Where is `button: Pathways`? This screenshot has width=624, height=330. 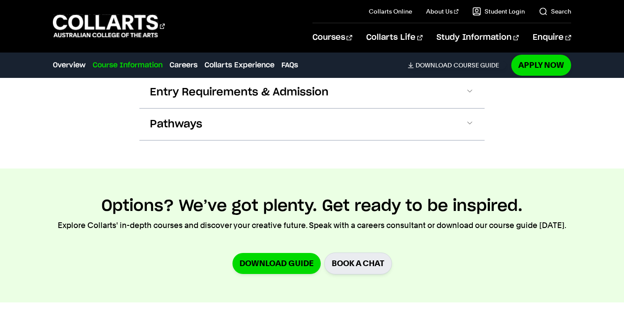
button: Pathways is located at coordinates (312, 124).